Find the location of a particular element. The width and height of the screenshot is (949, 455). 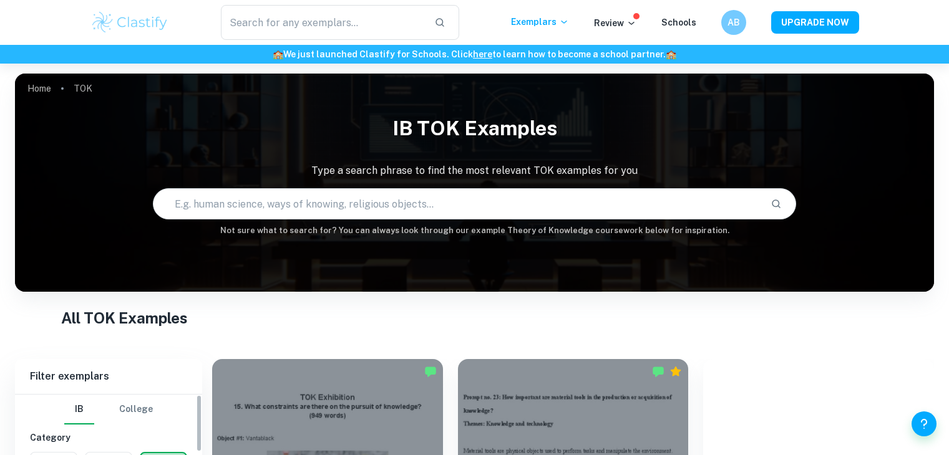

h6: Category is located at coordinates (109, 438).